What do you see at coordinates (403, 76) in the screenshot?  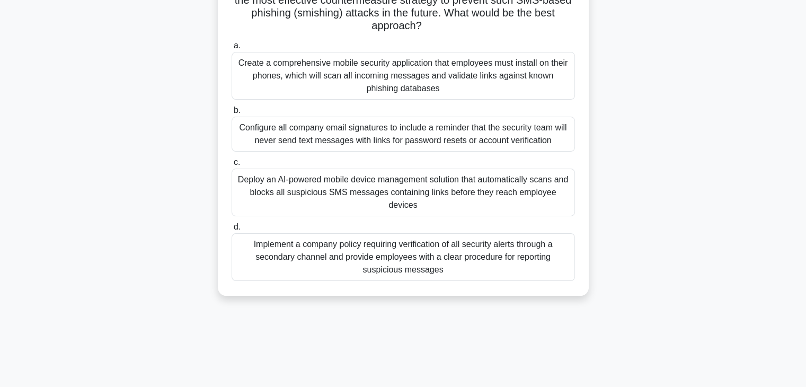 I see `div: Create a comprehensive mobile security application that employees must install on their phones, w...` at bounding box center [403, 76].